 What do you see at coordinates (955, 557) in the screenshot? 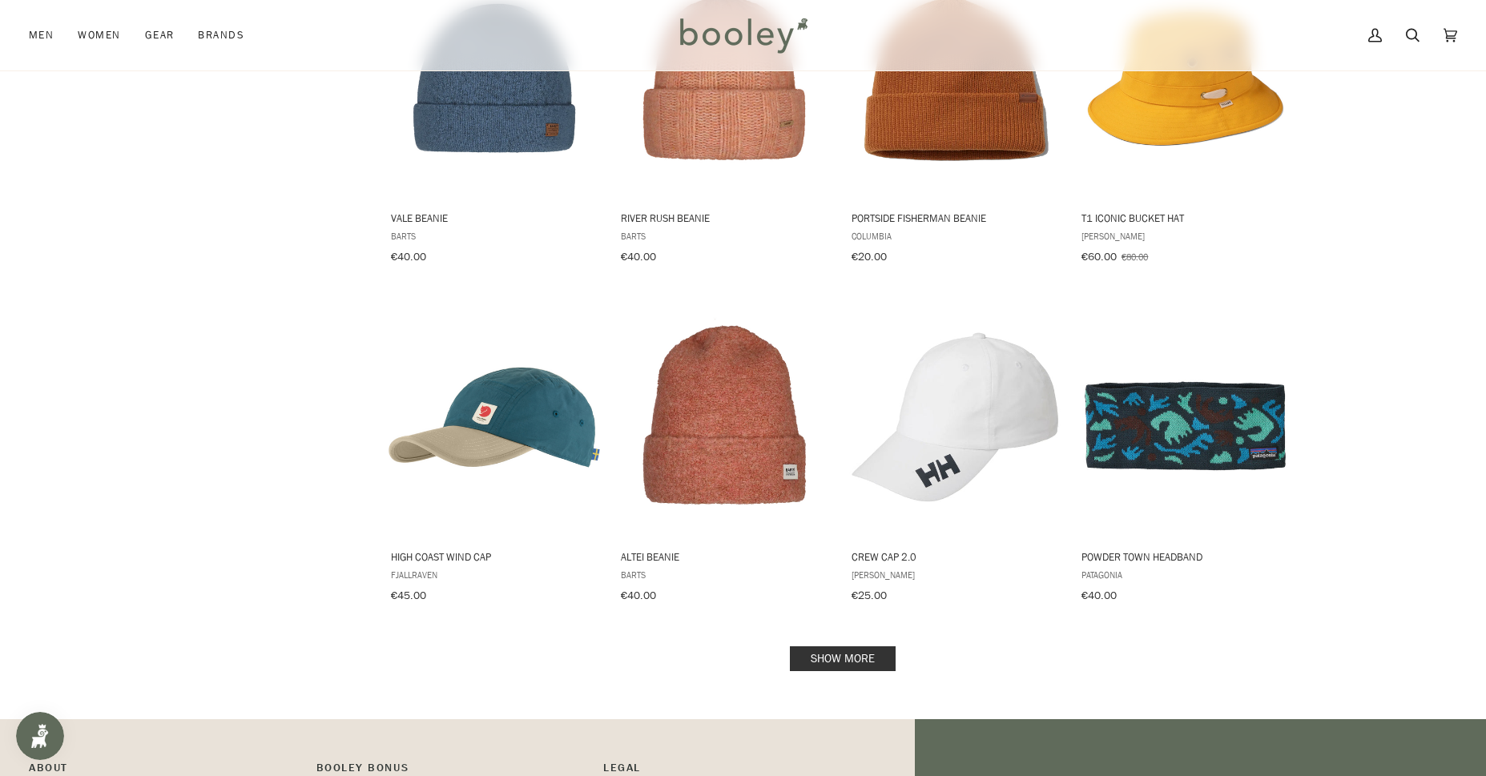
I see `span: Crew Cap 2.0` at bounding box center [955, 557].